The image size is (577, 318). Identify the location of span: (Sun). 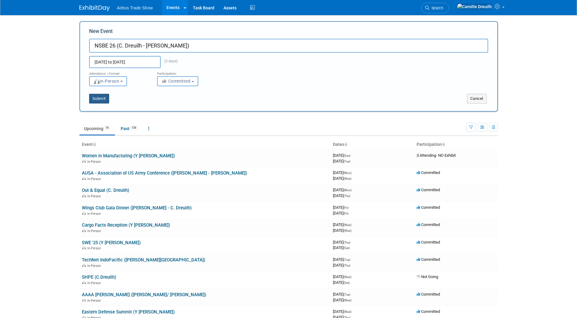
(347, 156).